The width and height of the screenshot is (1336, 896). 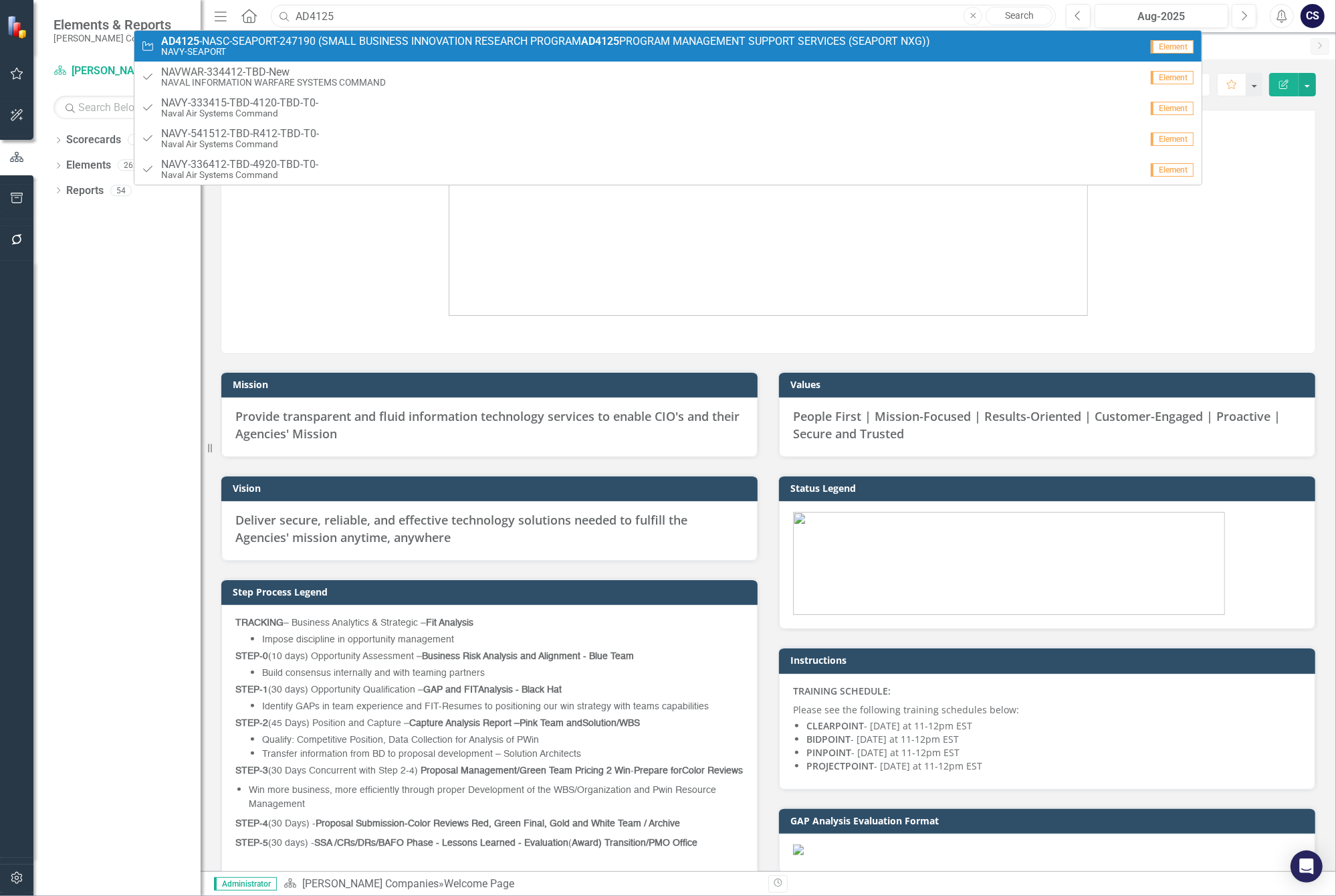 What do you see at coordinates (251, 843) in the screenshot?
I see `strong: STEP-5` at bounding box center [251, 843].